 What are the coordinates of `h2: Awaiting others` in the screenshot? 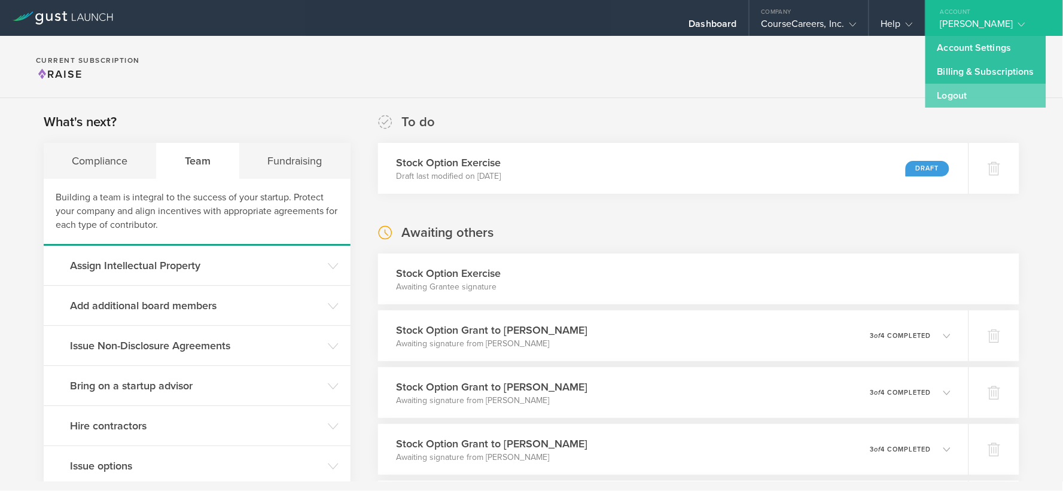 It's located at (448, 233).